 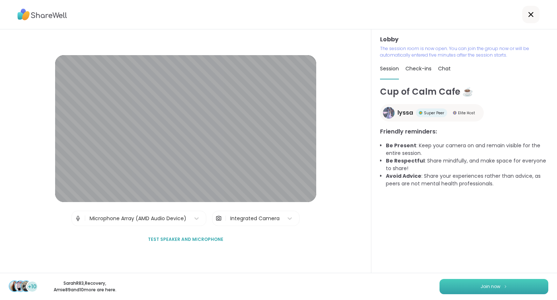 What do you see at coordinates (85, 287) in the screenshot?
I see `p: SarahR83 , Recovery , Amie89 and 10 more are here.` at bounding box center [85, 287].